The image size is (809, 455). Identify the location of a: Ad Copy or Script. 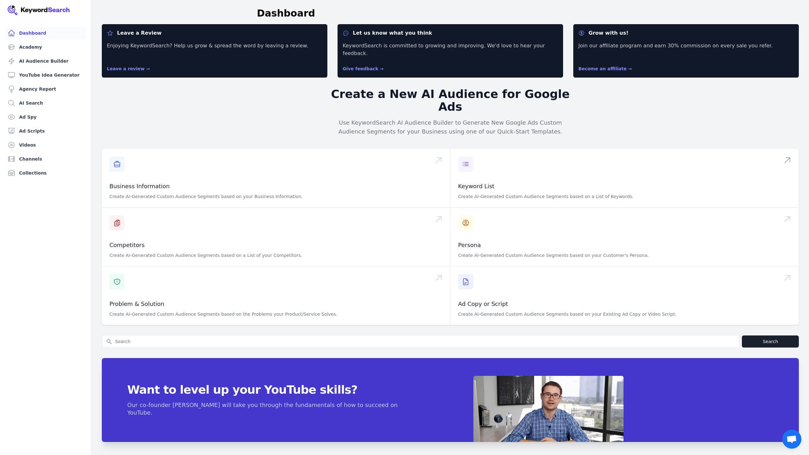
(483, 304).